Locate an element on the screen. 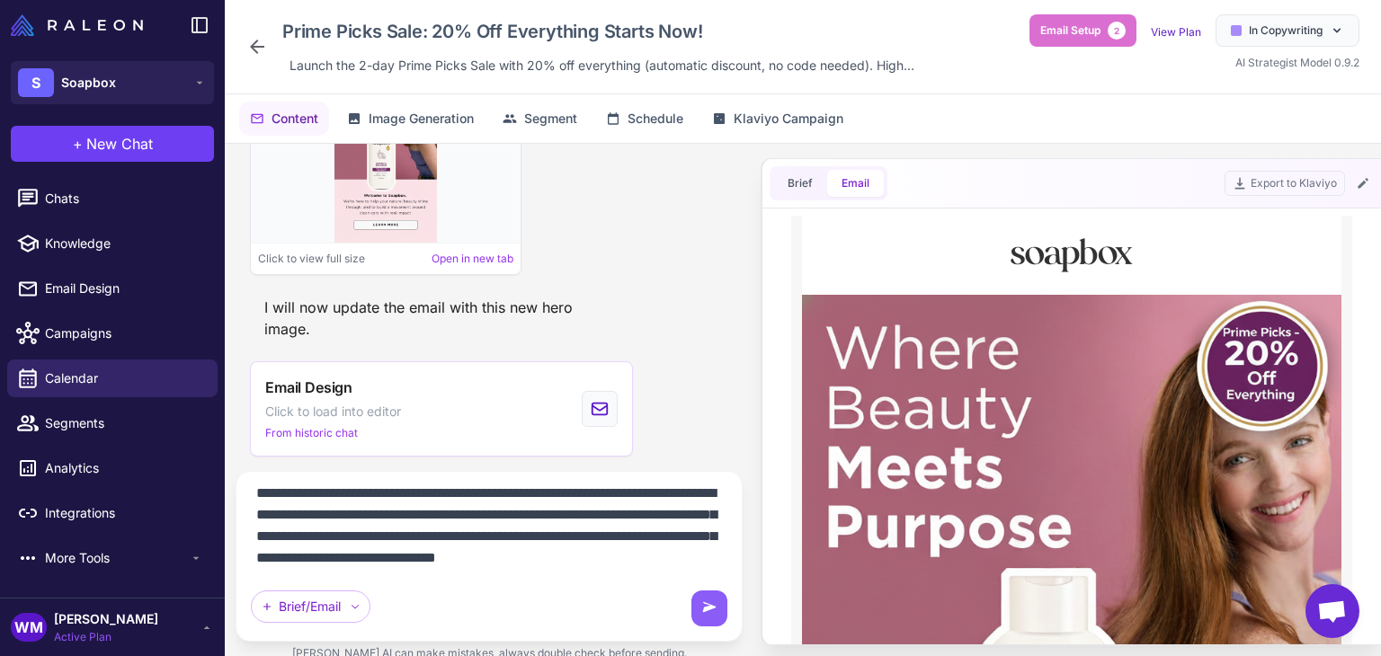 The width and height of the screenshot is (1381, 656). a: Raleon Logo is located at coordinates (80, 25).